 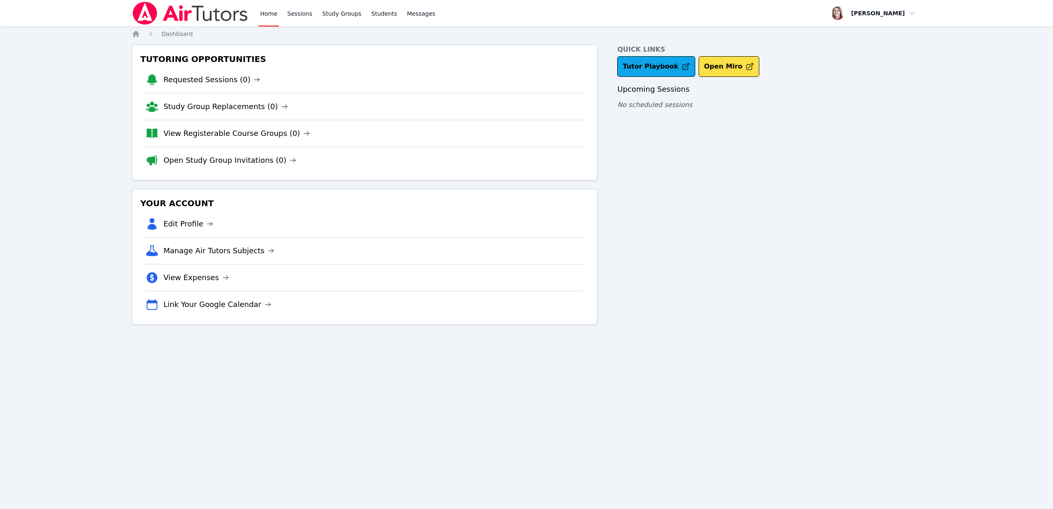 What do you see at coordinates (212, 80) in the screenshot?
I see `a: Requested Sessions (0)` at bounding box center [212, 80].